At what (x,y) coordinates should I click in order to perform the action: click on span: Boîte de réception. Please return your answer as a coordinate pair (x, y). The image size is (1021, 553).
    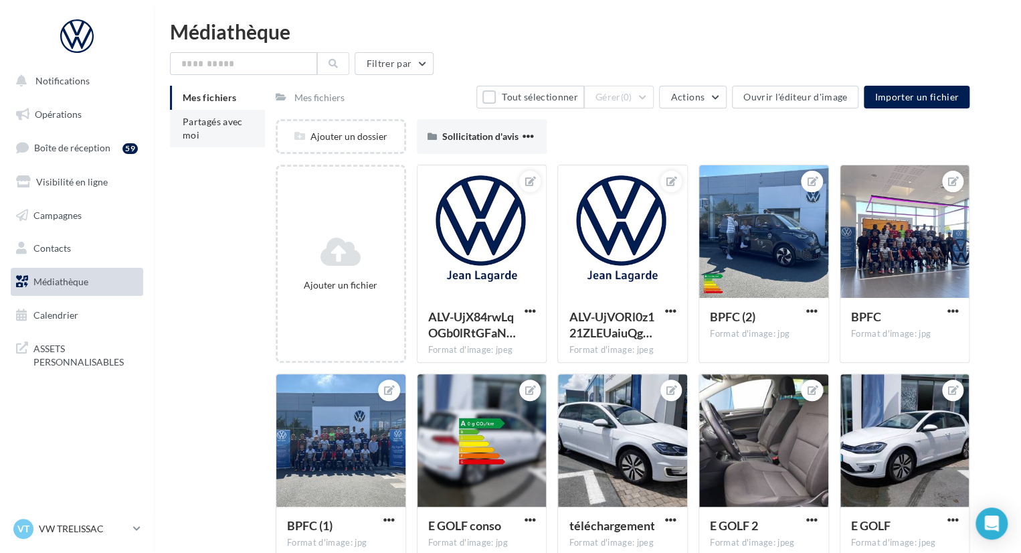
    Looking at the image, I should click on (72, 147).